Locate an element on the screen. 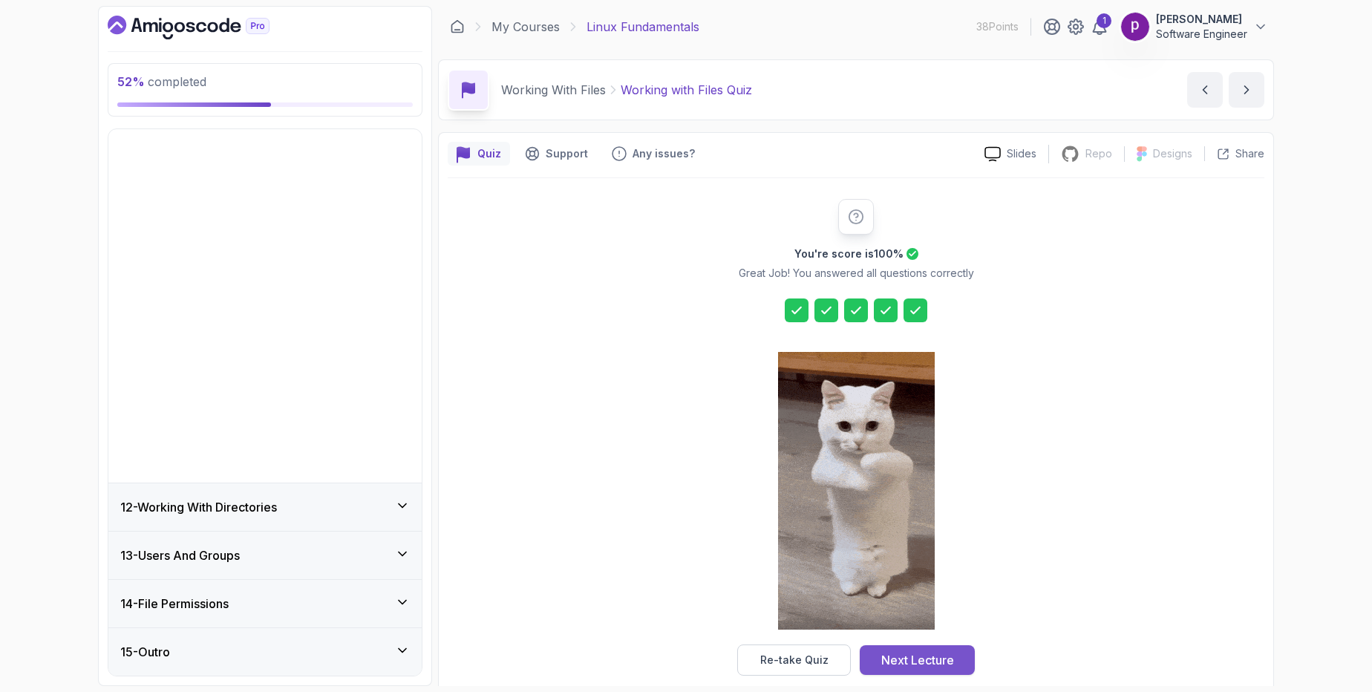 This screenshot has width=1372, height=692. img: cool-cat is located at coordinates (856, 491).